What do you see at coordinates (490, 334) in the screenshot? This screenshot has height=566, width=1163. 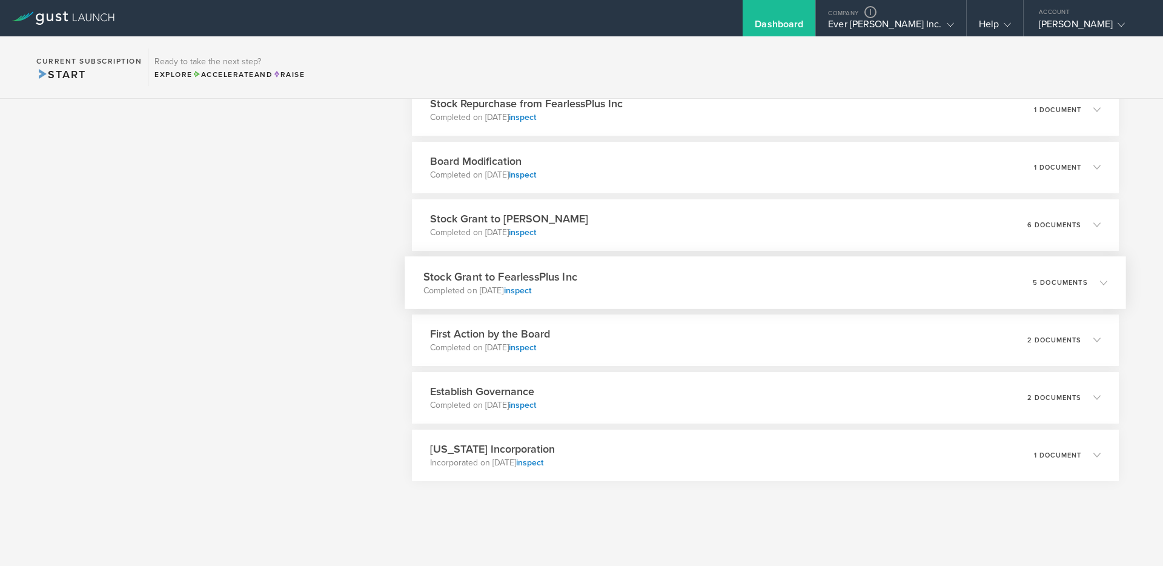 I see `h3: First Action by the Board` at bounding box center [490, 334].